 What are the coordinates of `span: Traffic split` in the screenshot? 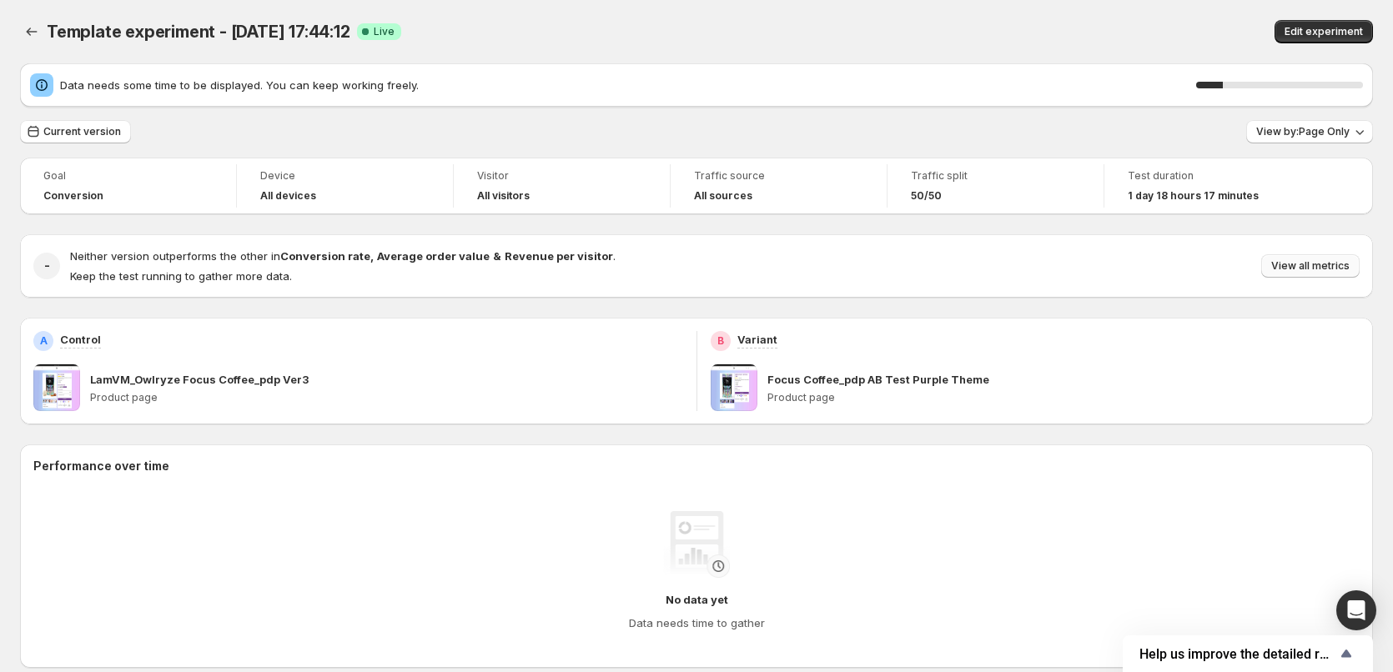 It's located at (995, 176).